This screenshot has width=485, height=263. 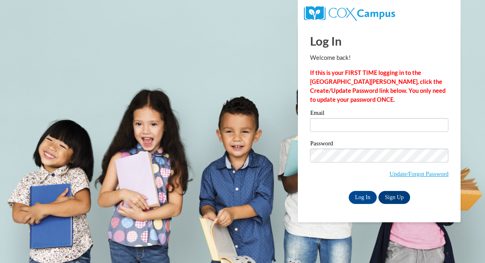 What do you see at coordinates (418, 174) in the screenshot?
I see `a: Update/Forgot Password` at bounding box center [418, 174].